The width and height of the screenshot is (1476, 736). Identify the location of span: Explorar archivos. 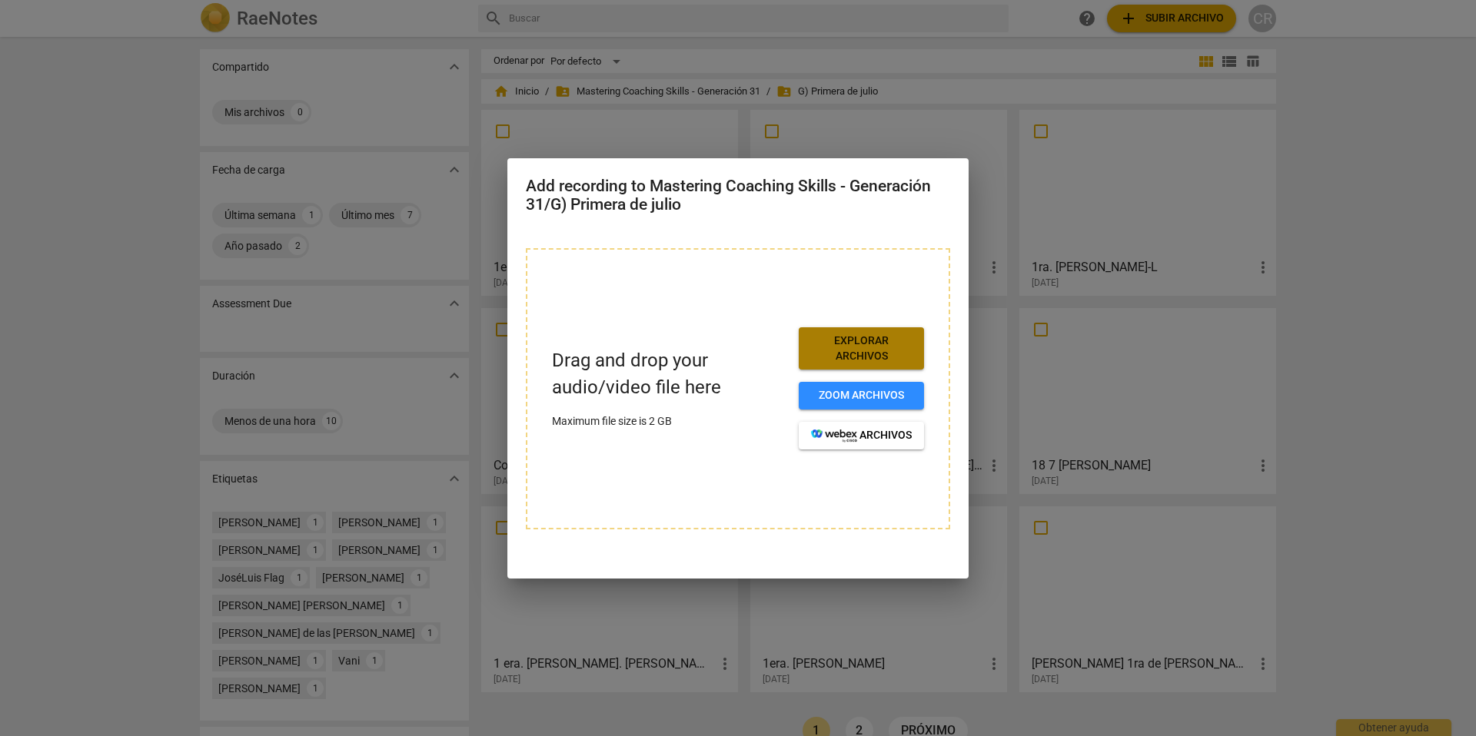
(861, 348).